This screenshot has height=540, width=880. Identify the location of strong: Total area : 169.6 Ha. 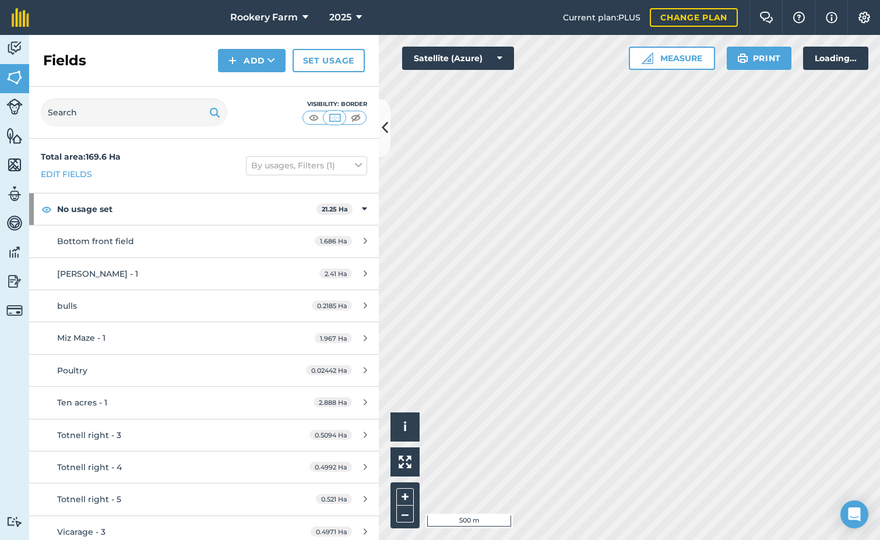
(80, 157).